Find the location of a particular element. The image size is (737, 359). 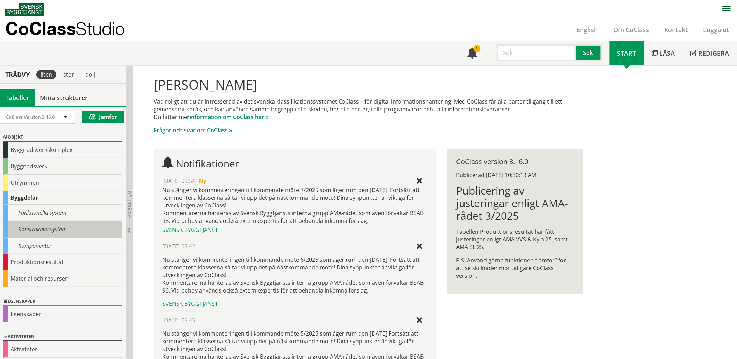

a: information om CoClass här » is located at coordinates (229, 117).